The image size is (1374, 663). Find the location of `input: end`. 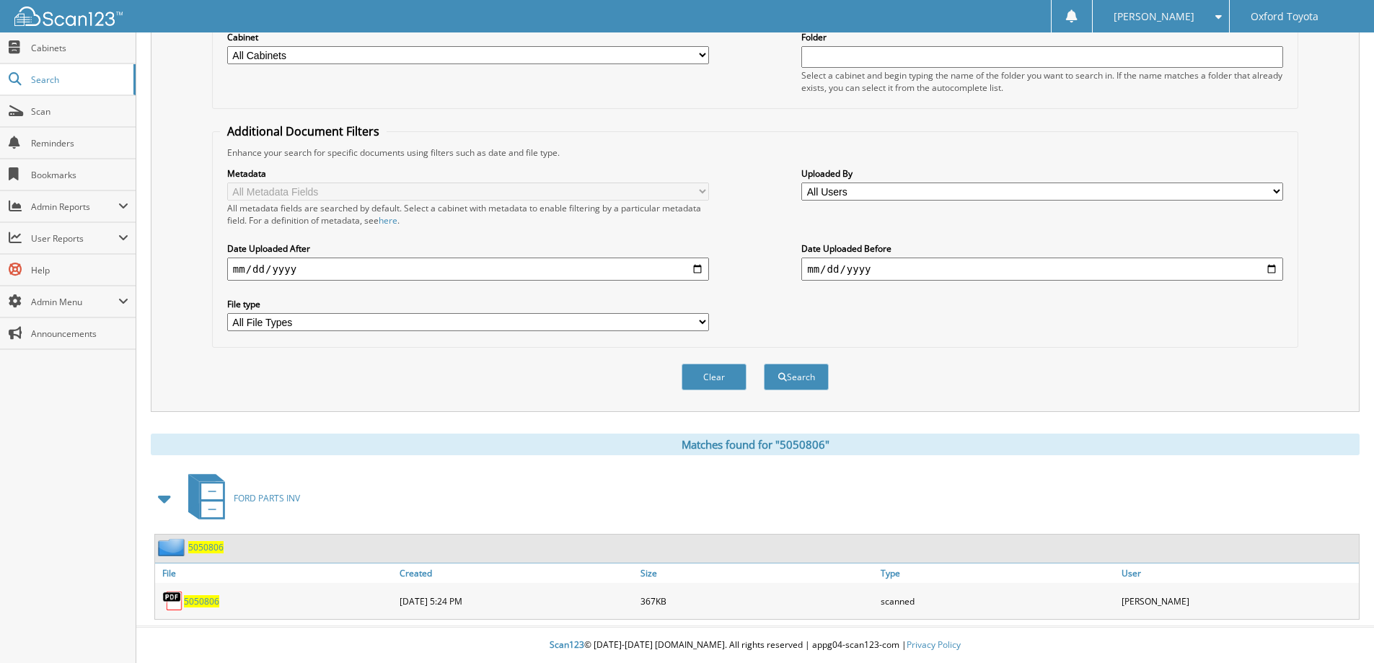

input: end is located at coordinates (1043, 269).